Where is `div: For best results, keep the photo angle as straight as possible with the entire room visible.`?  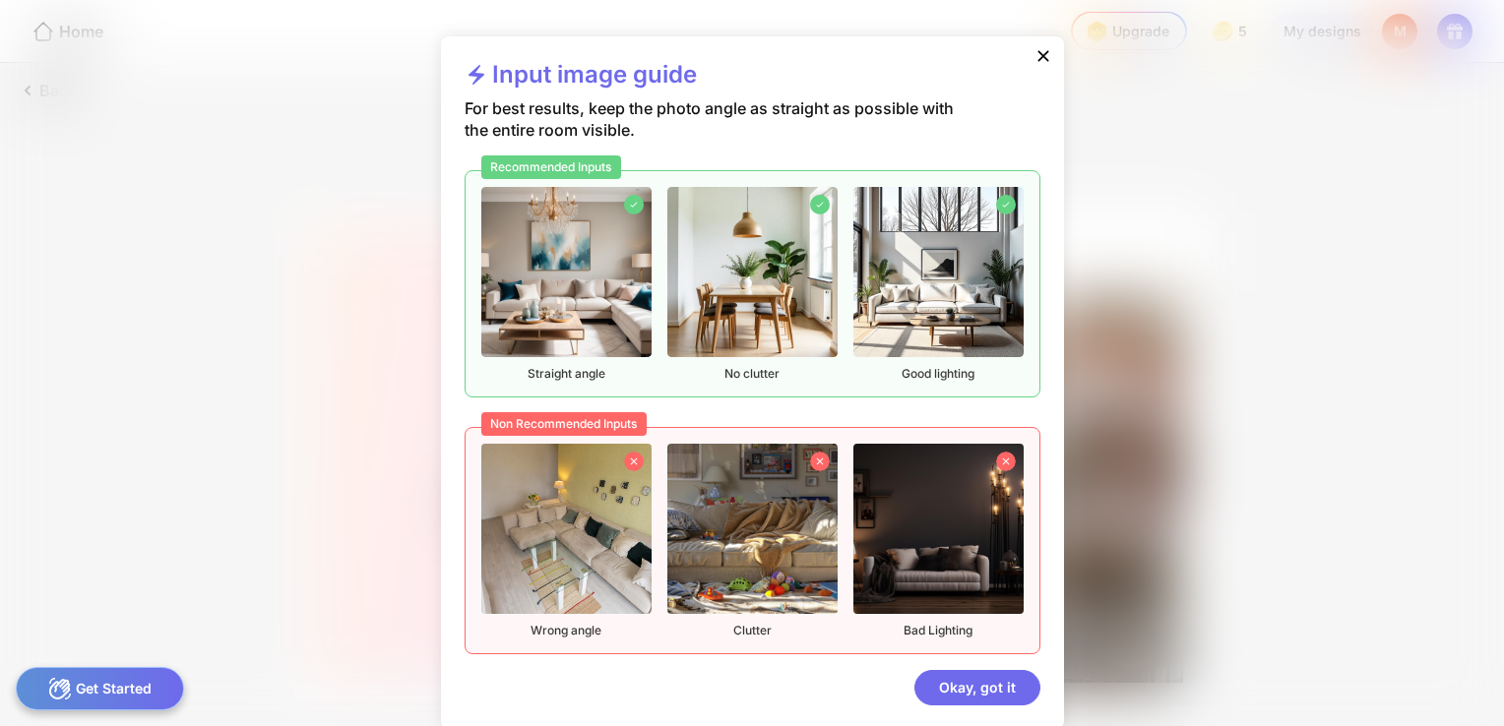 div: For best results, keep the photo angle as straight as possible with the entire room visible. is located at coordinates (720, 134).